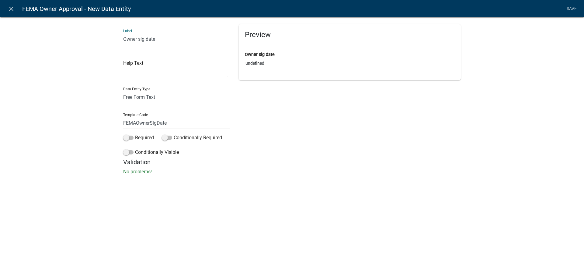  Describe the element at coordinates (292, 162) in the screenshot. I see `h5: Validation` at that location.